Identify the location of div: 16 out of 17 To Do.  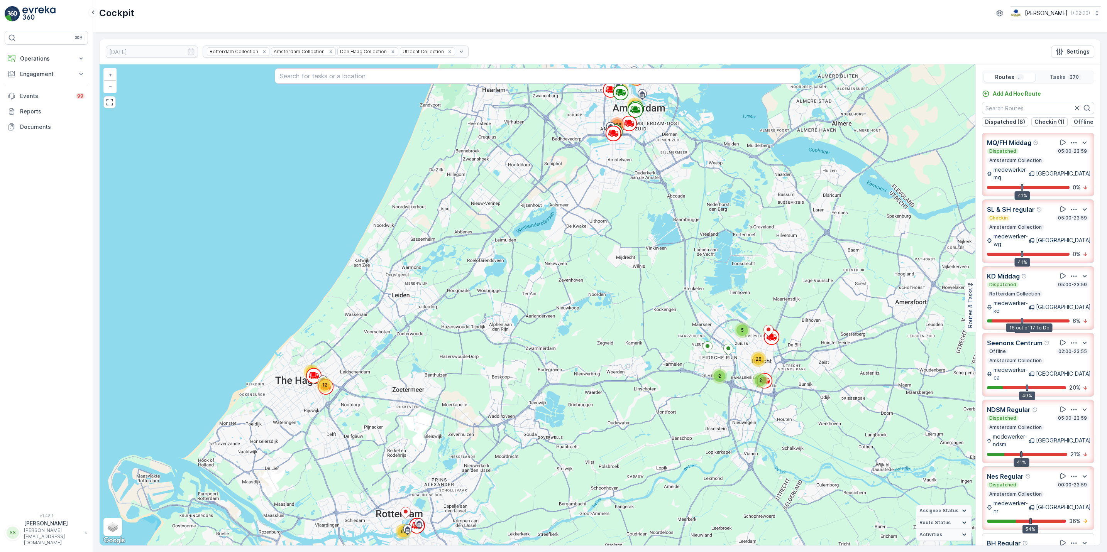
(1029, 328).